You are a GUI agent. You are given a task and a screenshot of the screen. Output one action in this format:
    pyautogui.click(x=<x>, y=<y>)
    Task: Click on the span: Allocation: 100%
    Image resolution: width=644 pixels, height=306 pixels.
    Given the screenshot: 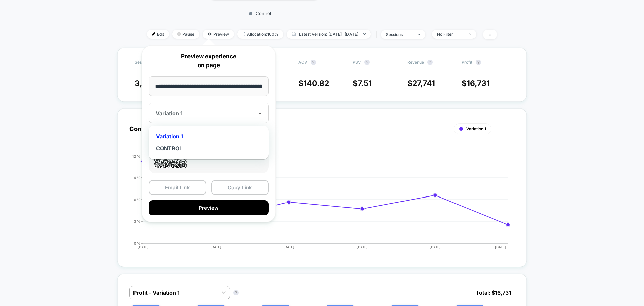 What is the action you would take?
    pyautogui.click(x=260, y=34)
    